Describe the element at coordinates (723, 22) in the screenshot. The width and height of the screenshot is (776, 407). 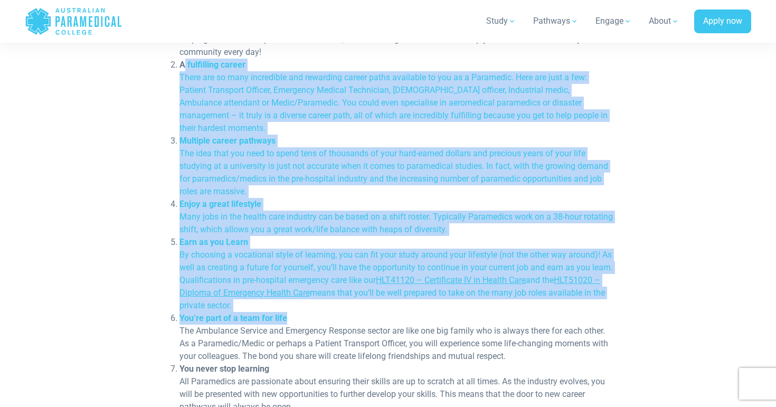
I see `a: Apply now` at that location.